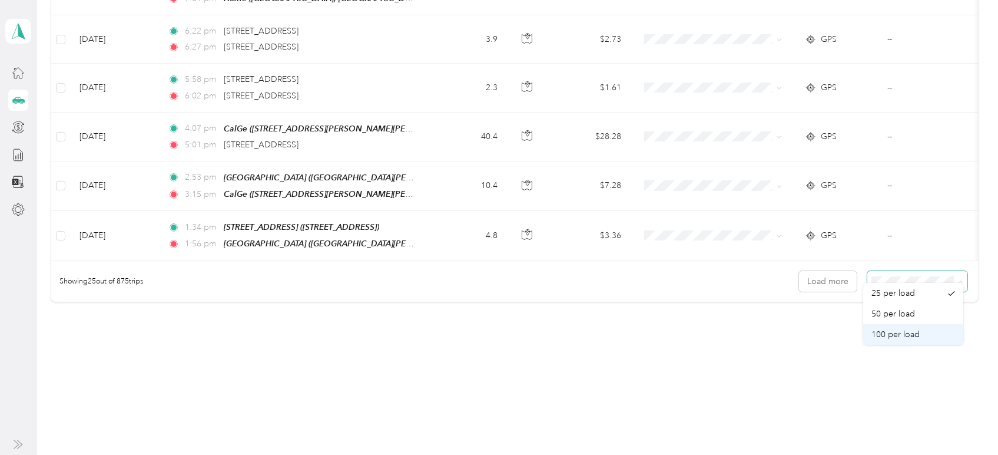  I want to click on td: $2.73, so click(590, 39).